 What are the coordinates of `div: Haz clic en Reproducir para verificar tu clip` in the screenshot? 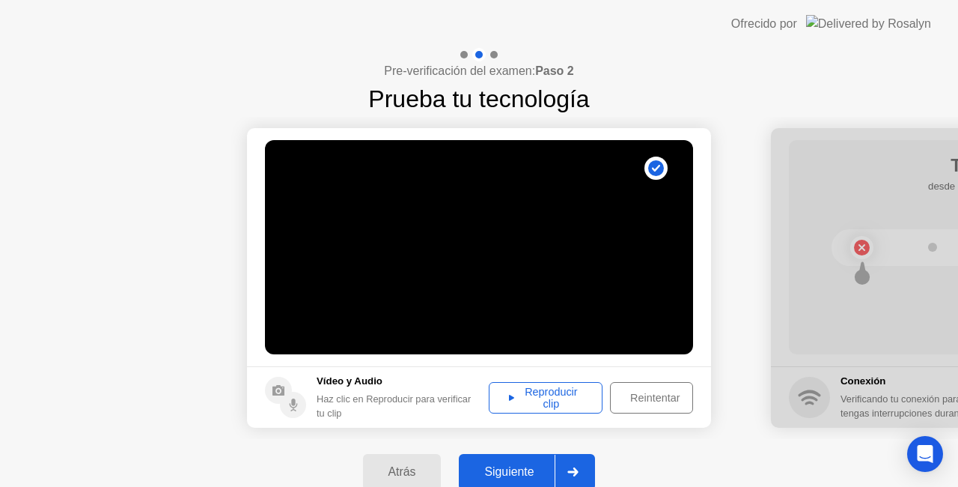 It's located at (399, 406).